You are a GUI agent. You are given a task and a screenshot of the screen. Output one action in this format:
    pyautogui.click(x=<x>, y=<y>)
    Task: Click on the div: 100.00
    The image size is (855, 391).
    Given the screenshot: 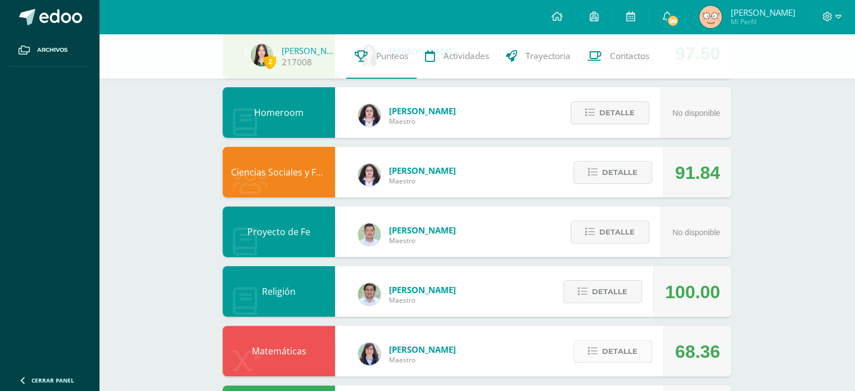 What is the action you would take?
    pyautogui.click(x=693, y=292)
    